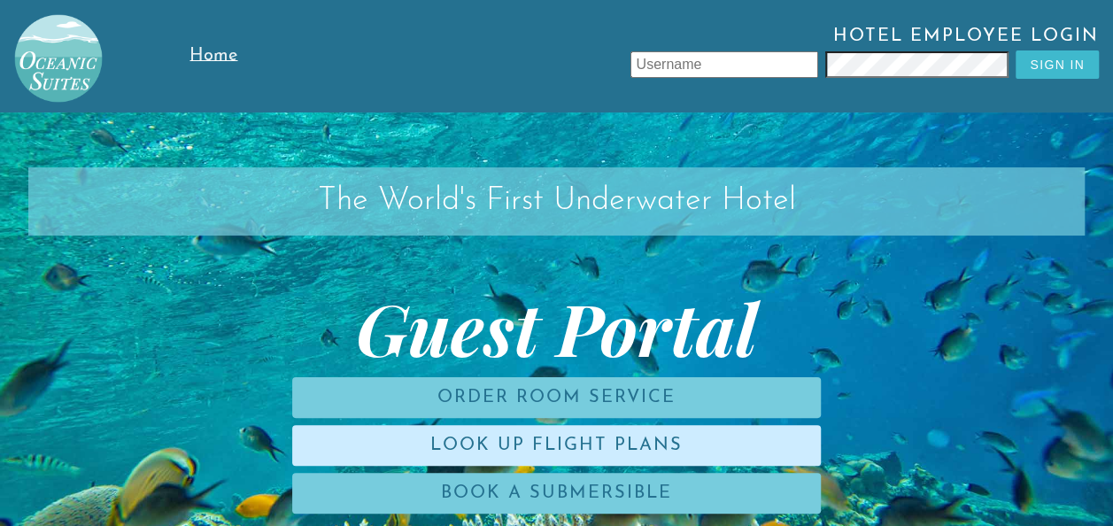 Image resolution: width=1113 pixels, height=526 pixels. I want to click on a: Book a Submersible, so click(556, 493).